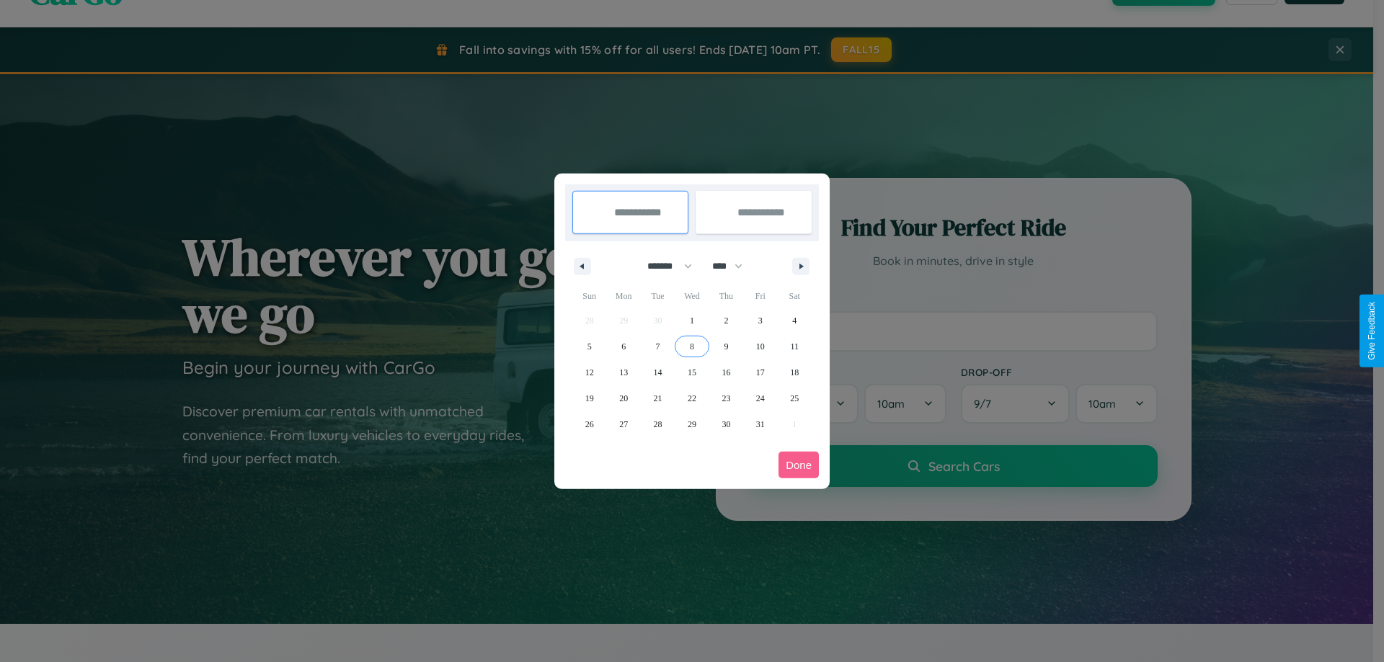 The height and width of the screenshot is (662, 1384). What do you see at coordinates (589, 296) in the screenshot?
I see `span: Sun` at bounding box center [589, 296].